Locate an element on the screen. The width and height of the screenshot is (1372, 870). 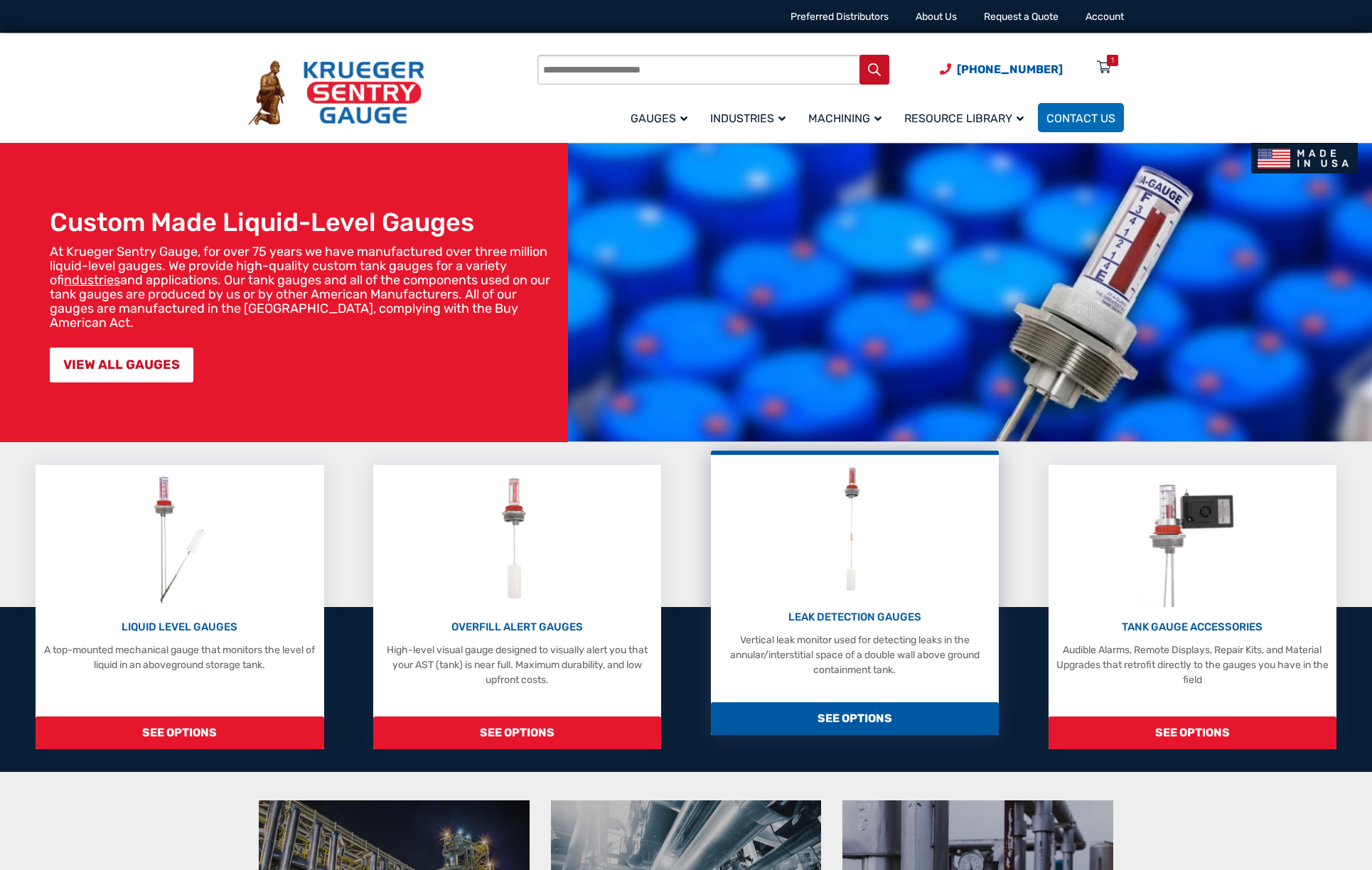
div: 1 is located at coordinates (1113, 61).